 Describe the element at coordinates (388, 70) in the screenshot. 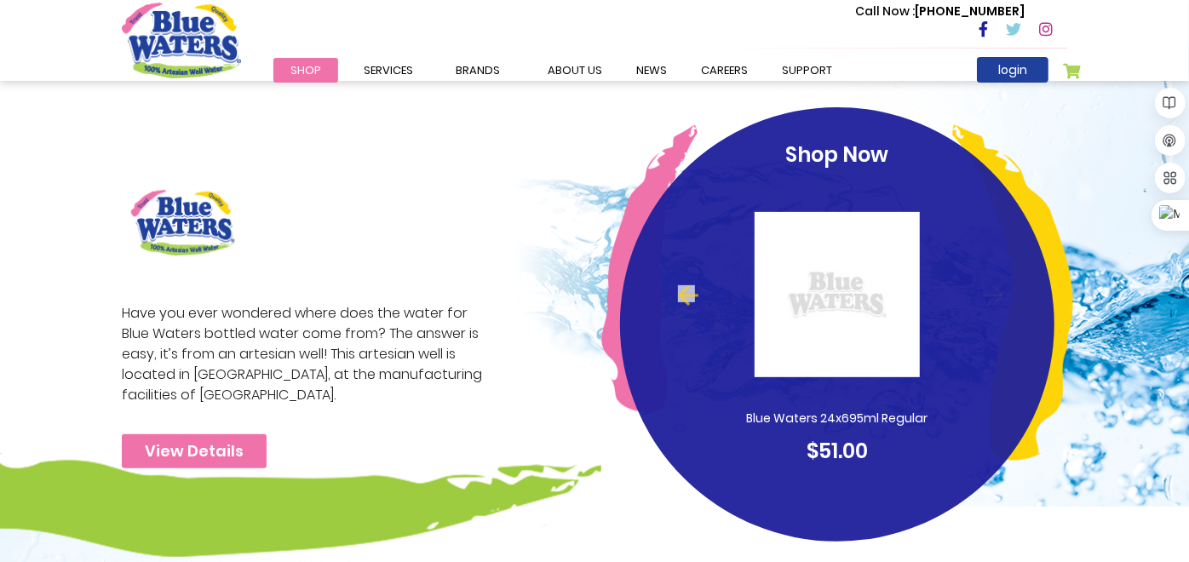

I see `span: Services` at that location.